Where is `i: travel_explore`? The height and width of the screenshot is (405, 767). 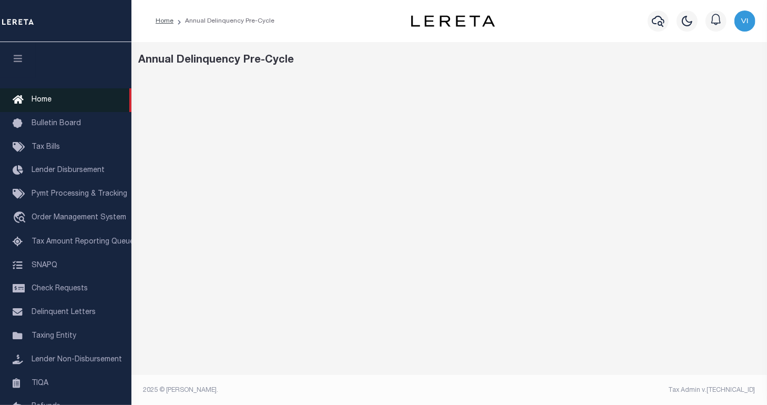 i: travel_explore is located at coordinates (21, 218).